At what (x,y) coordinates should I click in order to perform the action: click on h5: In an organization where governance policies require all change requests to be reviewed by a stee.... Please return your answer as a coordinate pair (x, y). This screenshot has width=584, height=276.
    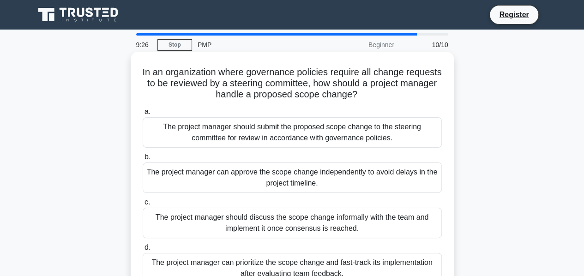
    Looking at the image, I should click on (292, 84).